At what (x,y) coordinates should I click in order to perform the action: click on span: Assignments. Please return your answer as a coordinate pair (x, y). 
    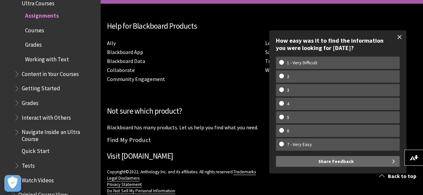
    Looking at the image, I should click on (42, 14).